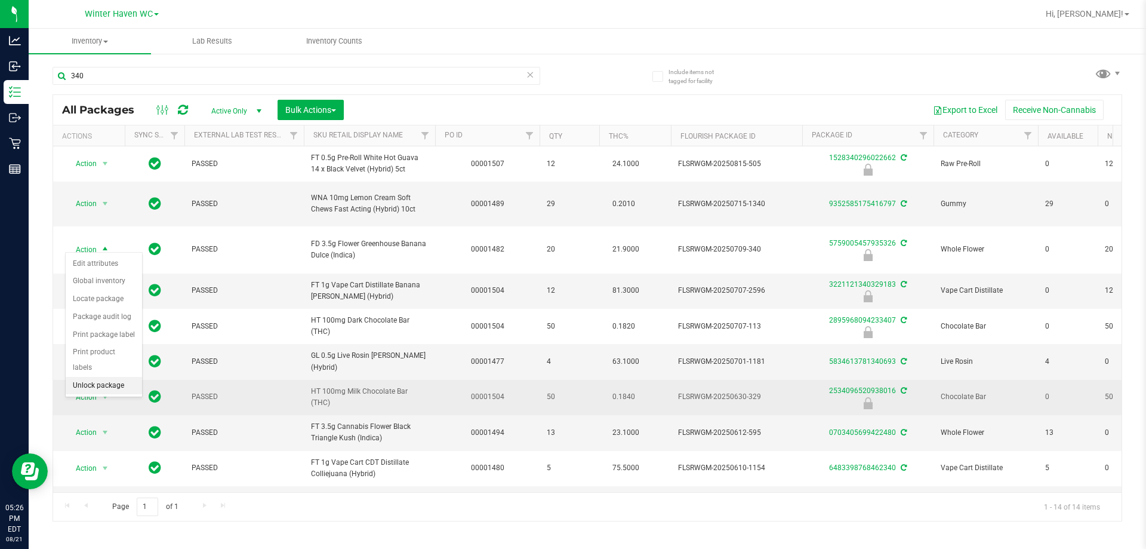 This screenshot has width=1146, height=549. Describe the element at coordinates (626, 249) in the screenshot. I see `span: 21.9000` at that location.